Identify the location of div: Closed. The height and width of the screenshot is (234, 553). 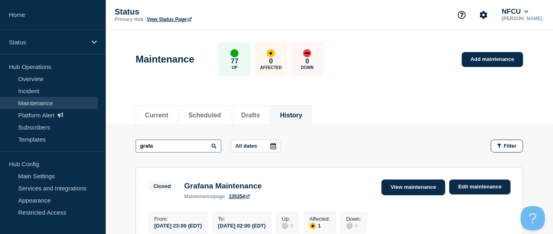
(162, 186).